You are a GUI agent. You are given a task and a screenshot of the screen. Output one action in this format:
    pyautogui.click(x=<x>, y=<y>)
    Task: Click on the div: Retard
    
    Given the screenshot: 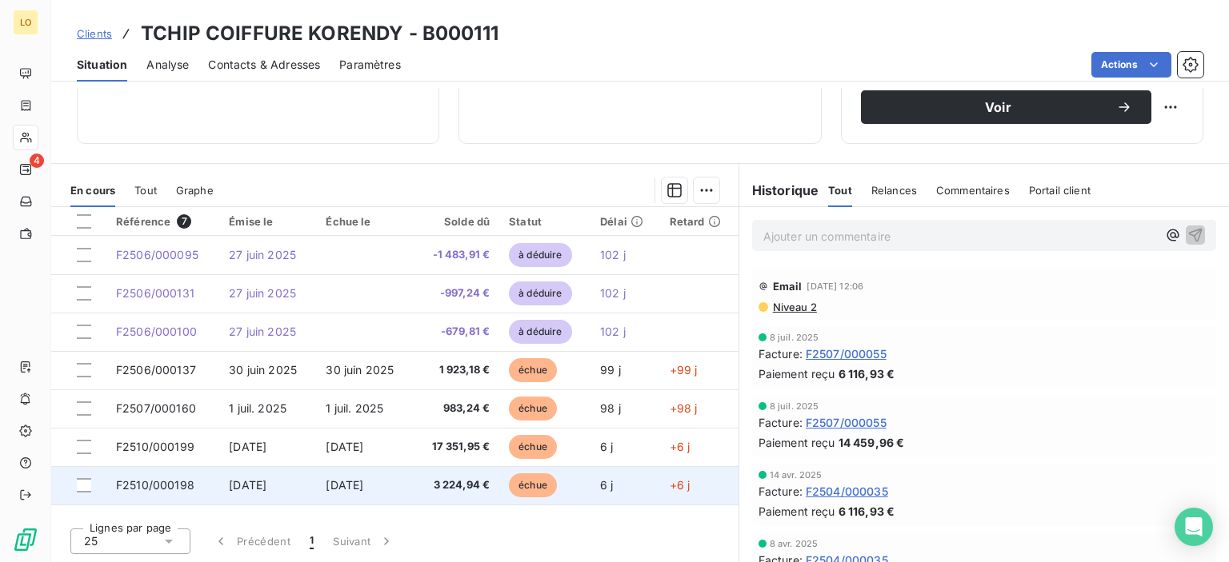 What is the action you would take?
    pyautogui.click(x=699, y=222)
    